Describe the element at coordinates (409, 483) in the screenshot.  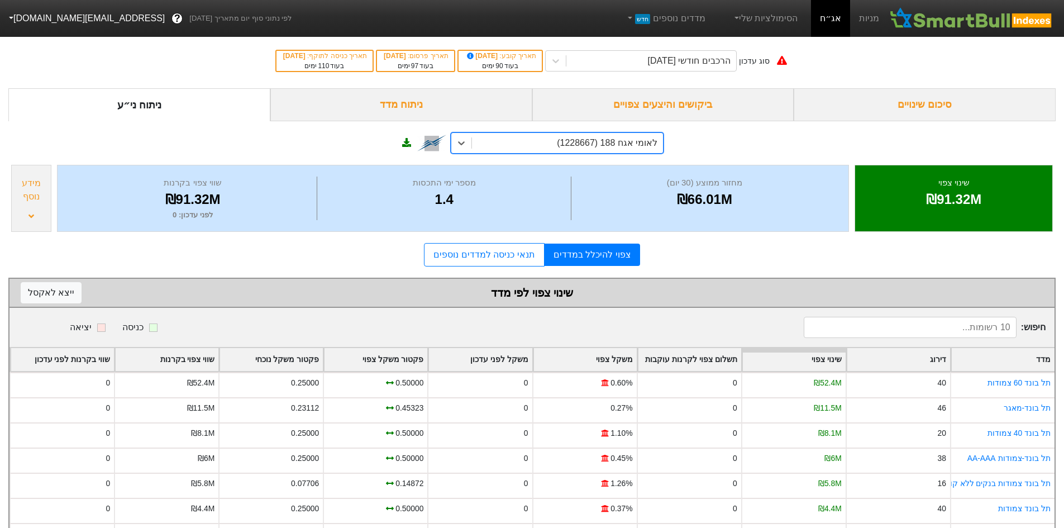
I see `div: 0.14872` at that location.